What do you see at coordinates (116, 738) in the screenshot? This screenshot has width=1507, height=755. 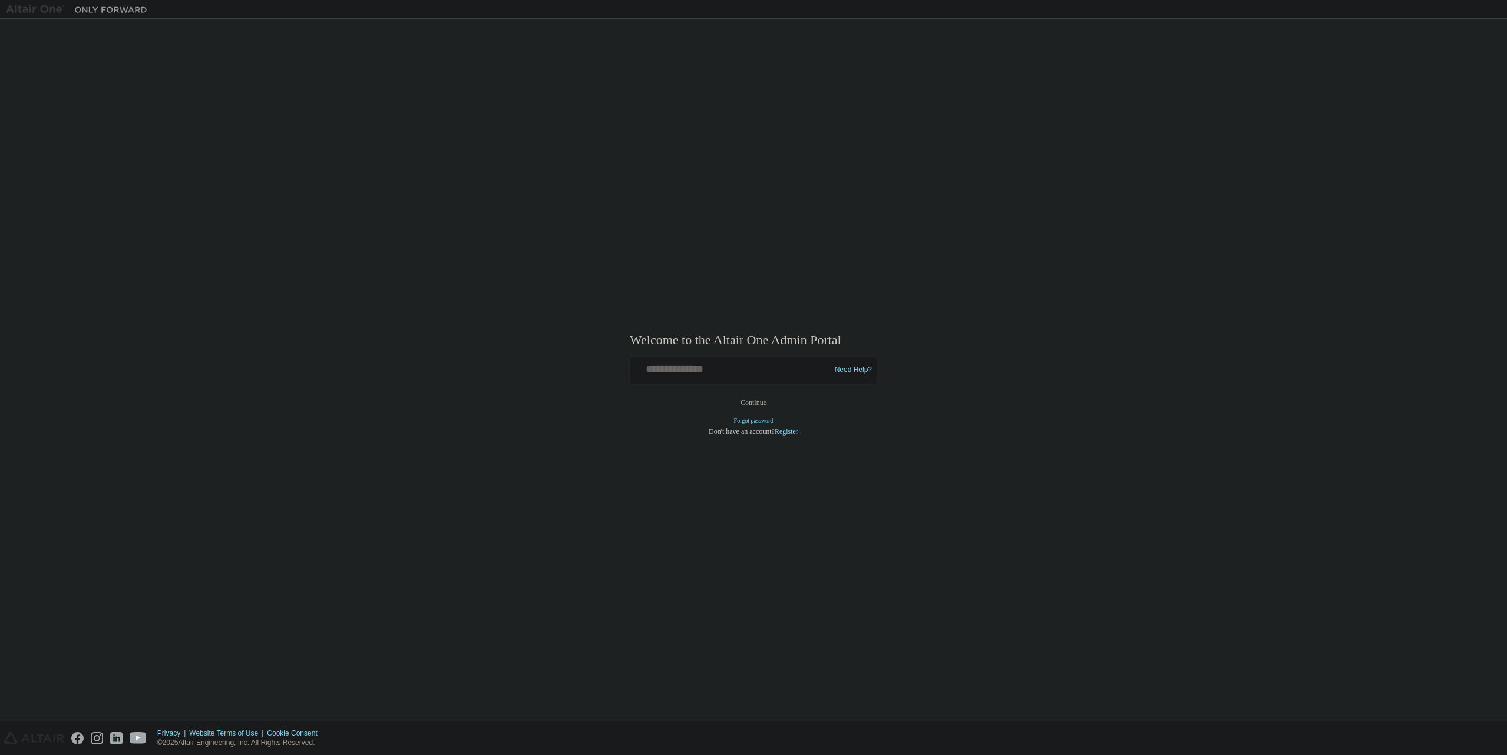 I see `img: linkedin.svg` at bounding box center [116, 738].